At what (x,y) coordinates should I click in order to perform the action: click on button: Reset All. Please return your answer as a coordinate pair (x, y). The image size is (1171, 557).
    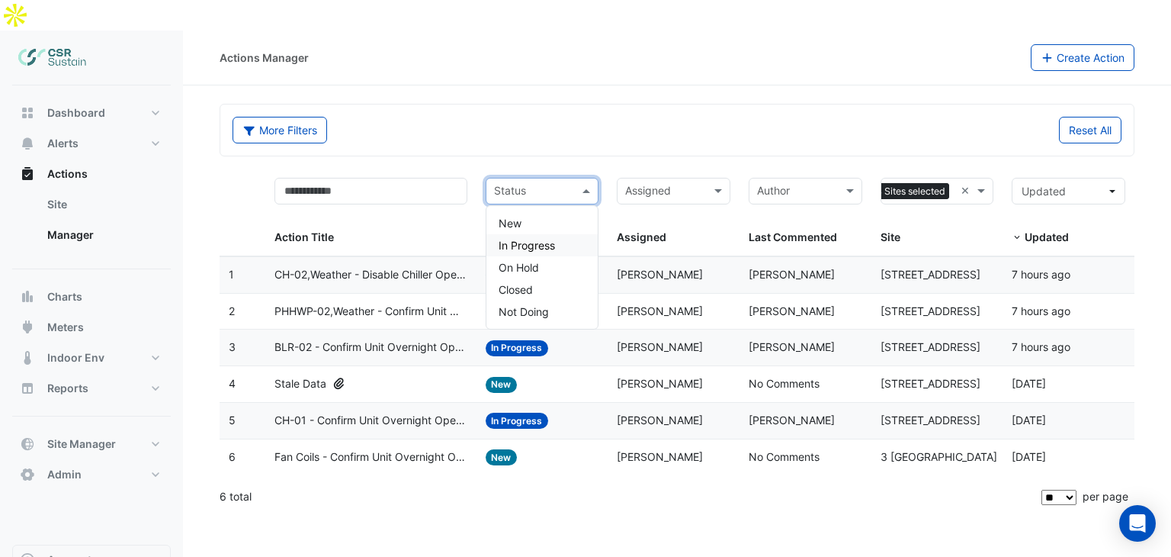
    Looking at the image, I should click on (1091, 130).